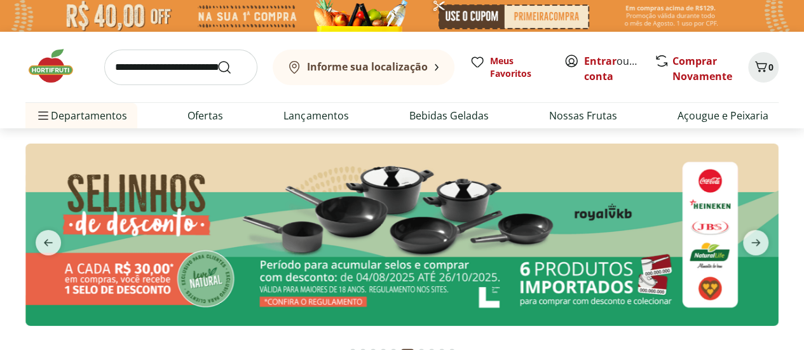 The image size is (804, 350). I want to click on b: Informe sua localização, so click(367, 67).